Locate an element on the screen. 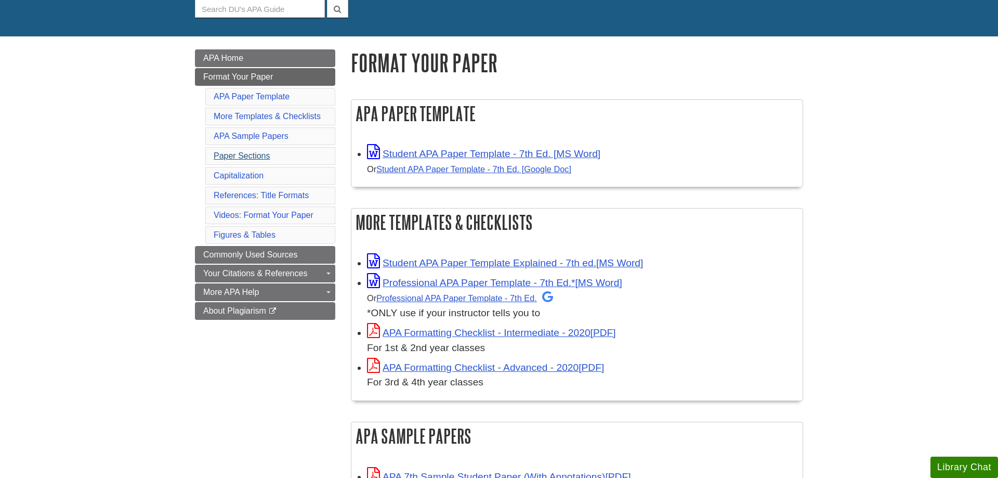 The height and width of the screenshot is (478, 998). div: *ONLY use if your instructor tells you to is located at coordinates (582, 305).